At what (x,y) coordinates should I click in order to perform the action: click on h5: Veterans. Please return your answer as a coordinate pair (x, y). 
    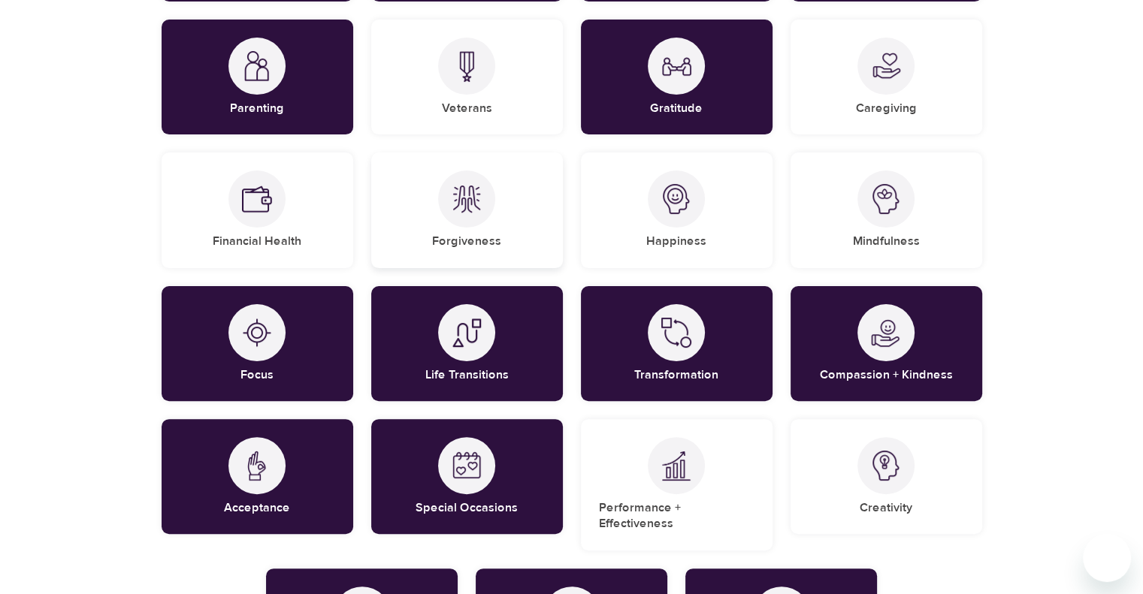
    Looking at the image, I should click on (467, 108).